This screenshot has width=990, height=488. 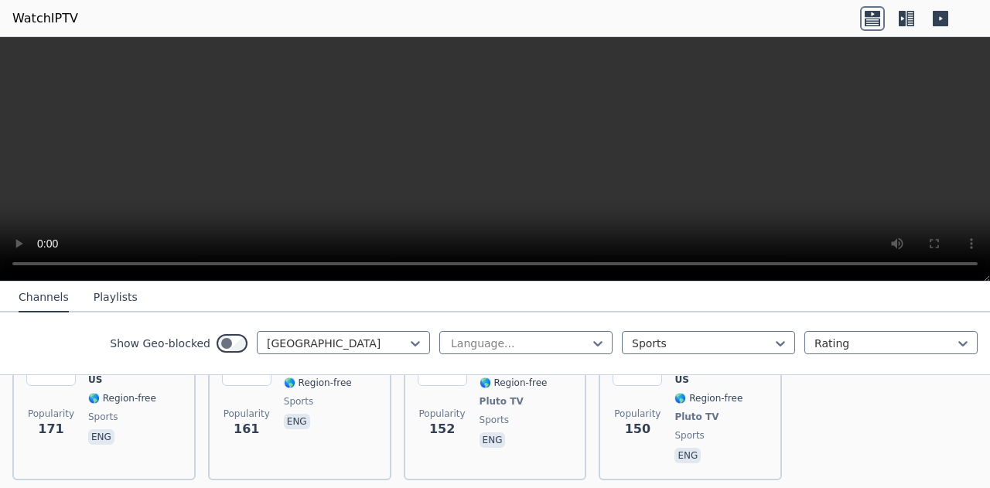 I want to click on button: Channels, so click(x=43, y=298).